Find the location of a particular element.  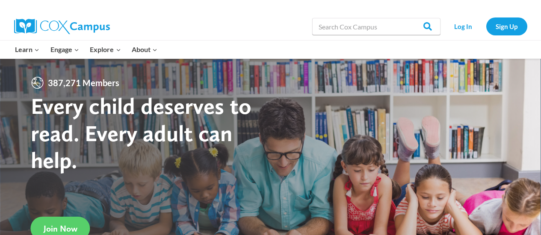

img: Cox Campus is located at coordinates (62, 26).